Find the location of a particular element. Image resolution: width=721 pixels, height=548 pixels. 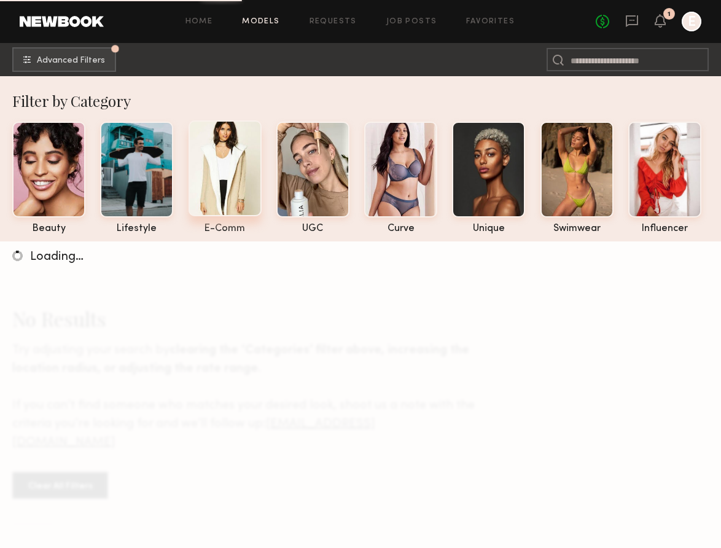

div: Filter by Category is located at coordinates (367, 101).